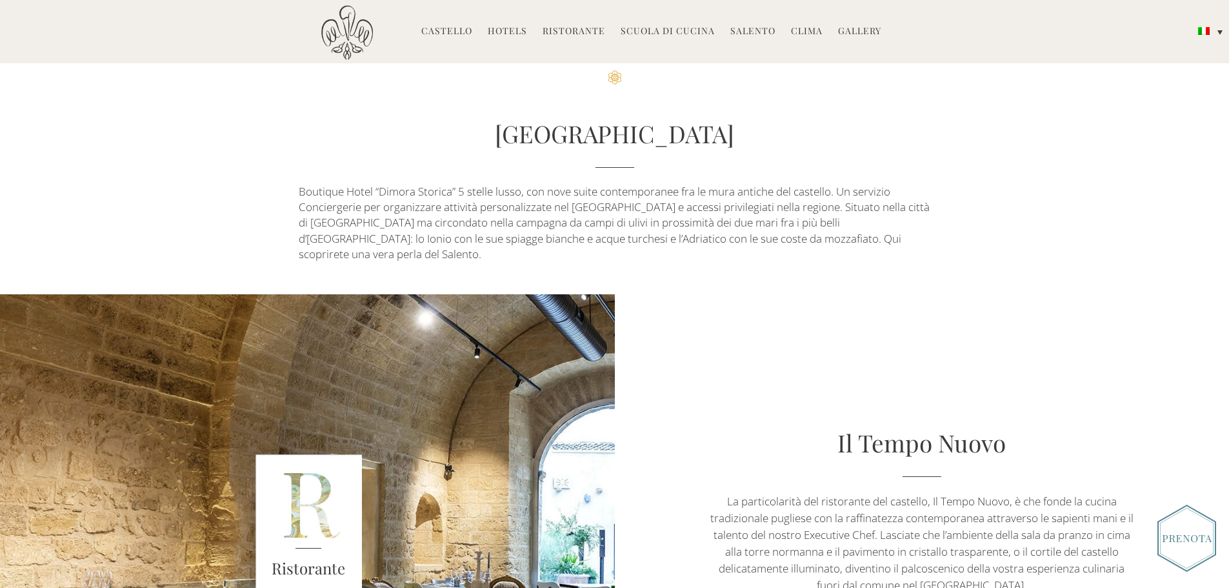 Image resolution: width=1229 pixels, height=588 pixels. What do you see at coordinates (668, 32) in the screenshot?
I see `a: Scuola di Cucina` at bounding box center [668, 32].